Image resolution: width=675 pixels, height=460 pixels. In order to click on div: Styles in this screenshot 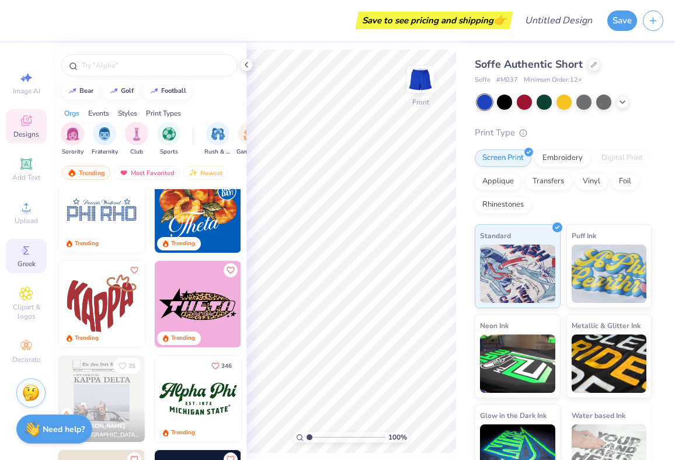, I will do `click(127, 113)`.